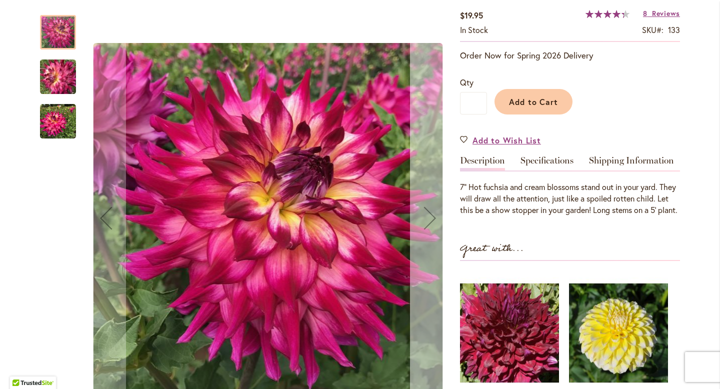 This screenshot has width=720, height=389. Describe the element at coordinates (507, 140) in the screenshot. I see `span: Add to Wish List` at that location.